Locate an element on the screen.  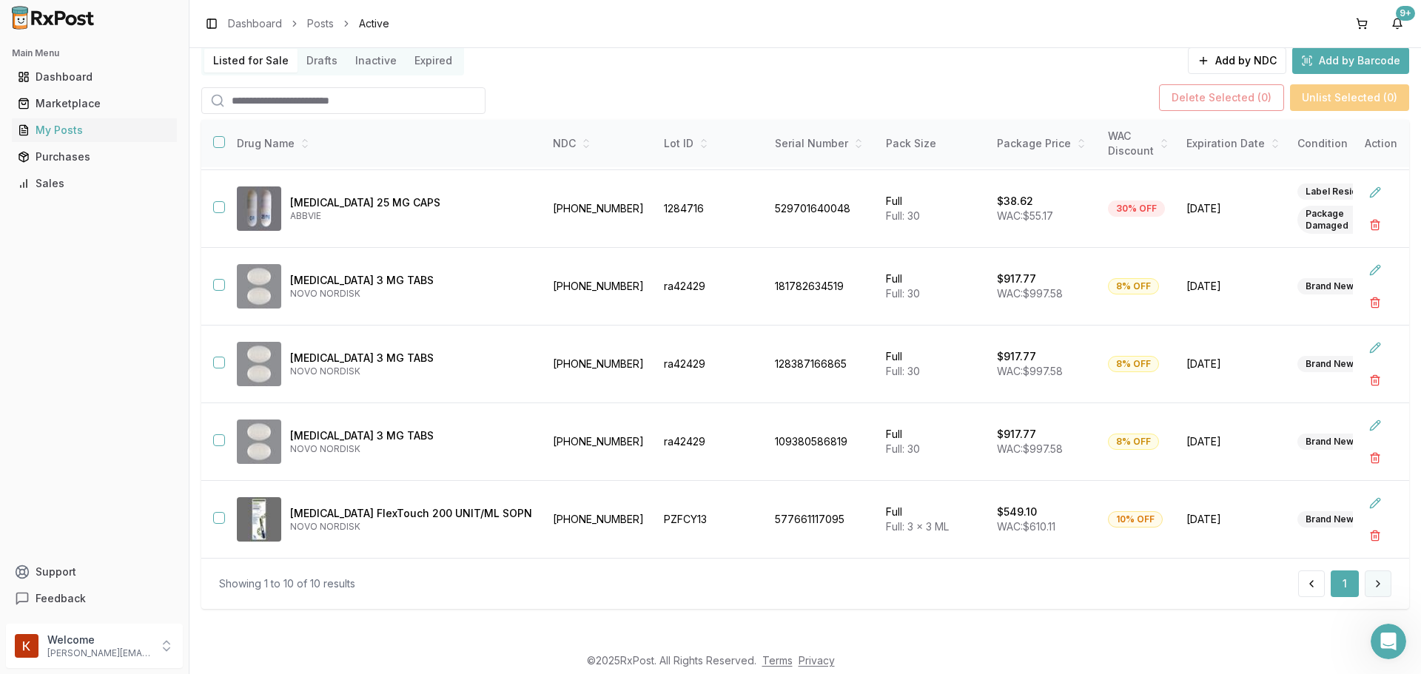
button: Drafts is located at coordinates (322, 61).